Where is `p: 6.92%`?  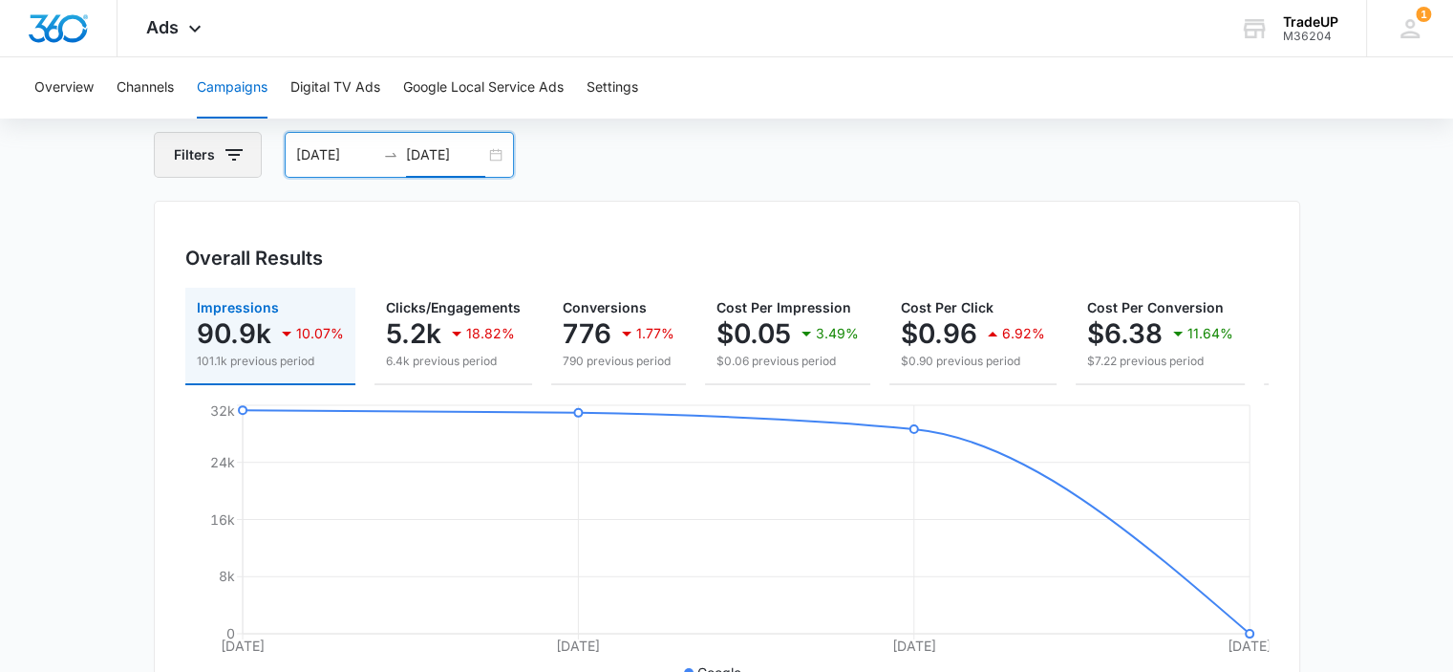 p: 6.92% is located at coordinates (1023, 333).